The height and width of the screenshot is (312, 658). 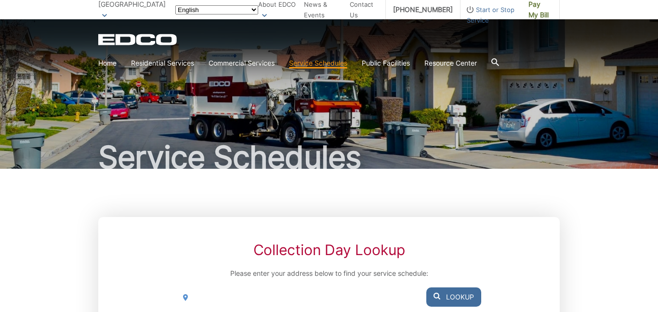 I want to click on button: Lookup, so click(x=454, y=297).